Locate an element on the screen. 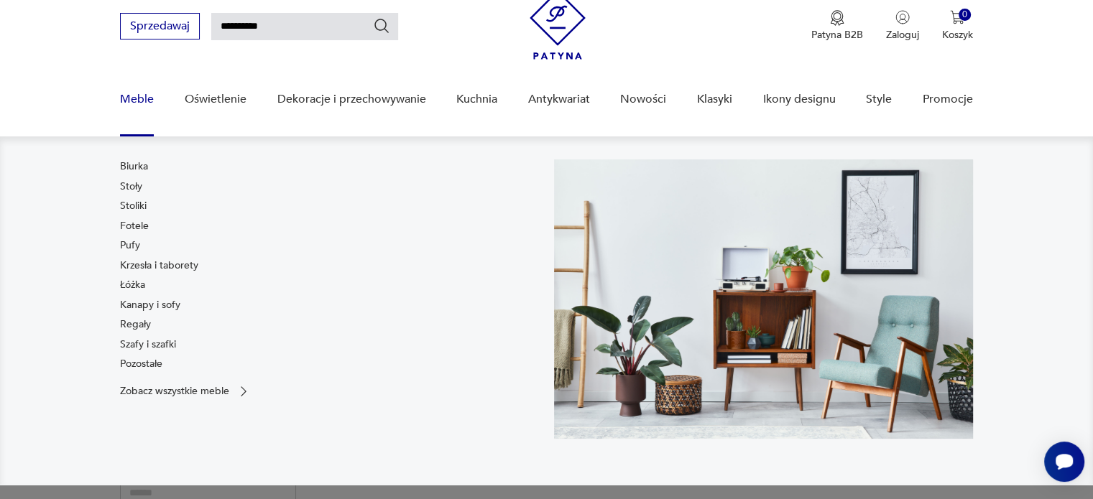  button: 0Koszyk is located at coordinates (957, 26).